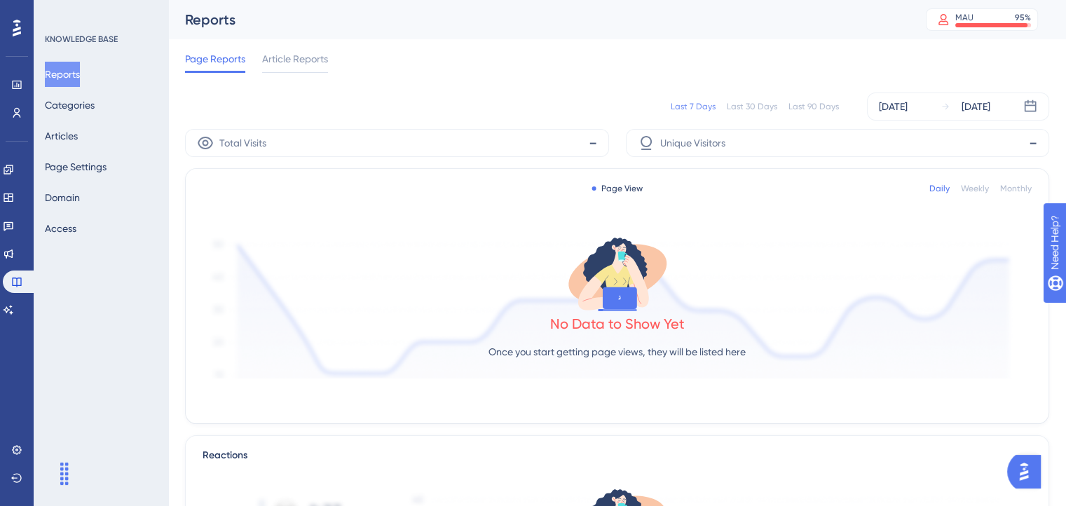  What do you see at coordinates (81, 39) in the screenshot?
I see `div: KNOWLEDGE BASE` at bounding box center [81, 39].